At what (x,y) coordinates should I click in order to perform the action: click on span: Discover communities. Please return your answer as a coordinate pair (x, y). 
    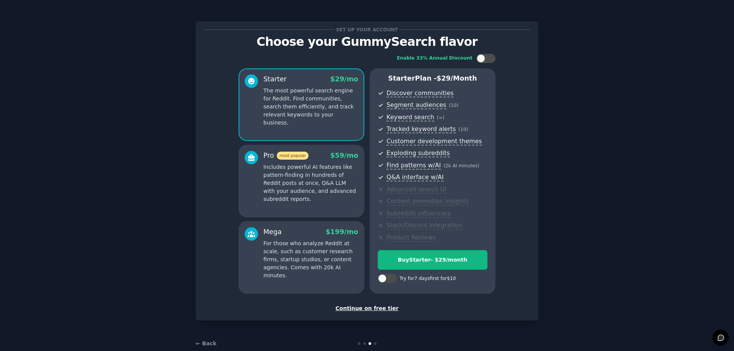
    Looking at the image, I should click on (420, 93).